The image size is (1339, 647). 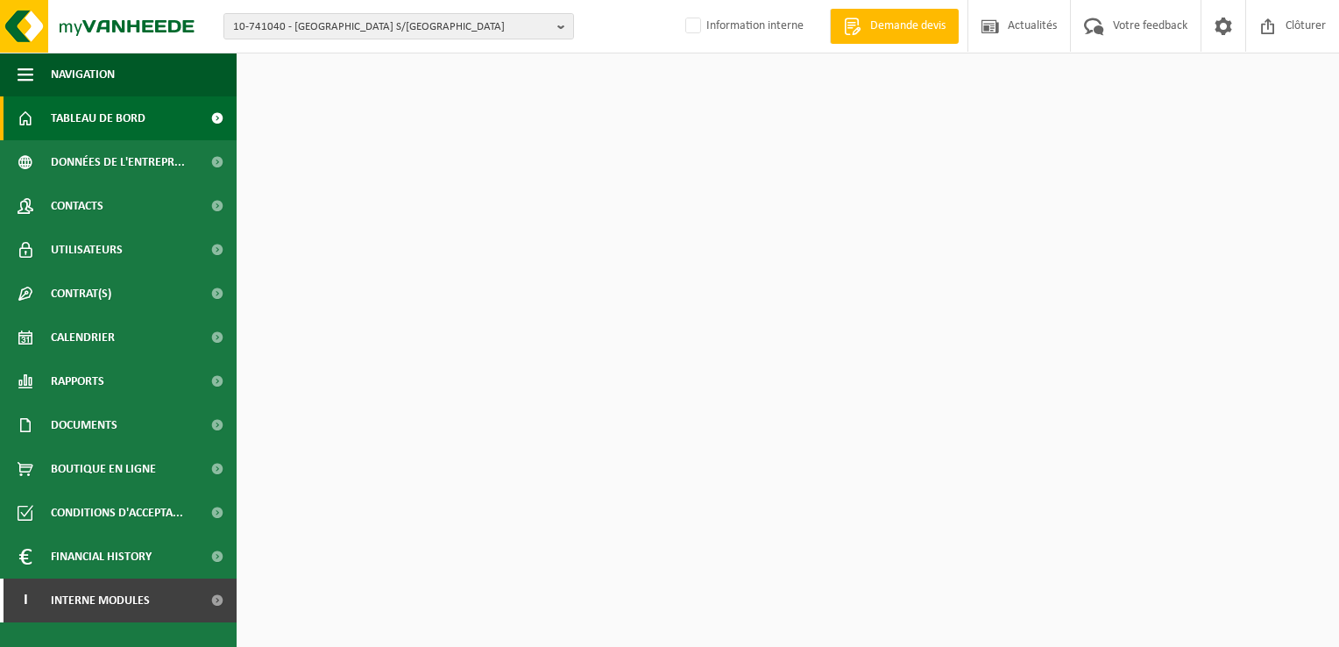 What do you see at coordinates (100, 600) in the screenshot?
I see `span: Interne modules` at bounding box center [100, 600].